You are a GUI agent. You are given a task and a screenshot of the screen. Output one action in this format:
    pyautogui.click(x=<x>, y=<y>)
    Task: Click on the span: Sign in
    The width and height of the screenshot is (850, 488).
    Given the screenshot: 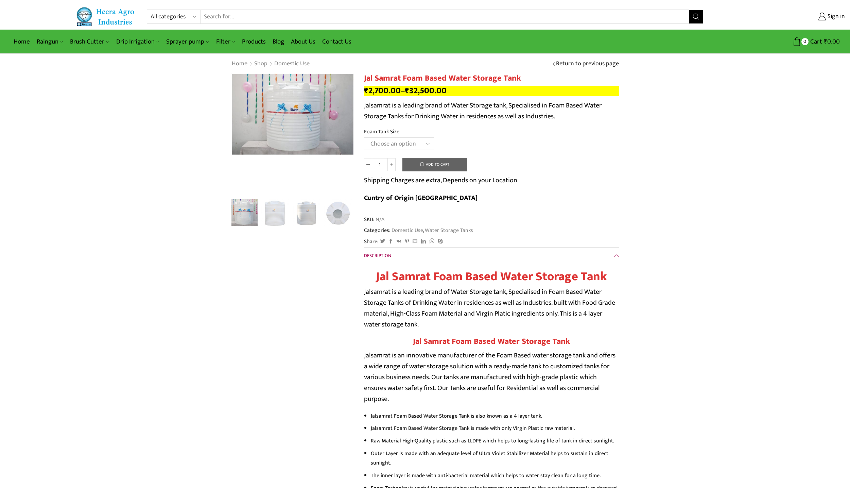 What is the action you would take?
    pyautogui.click(x=836, y=17)
    